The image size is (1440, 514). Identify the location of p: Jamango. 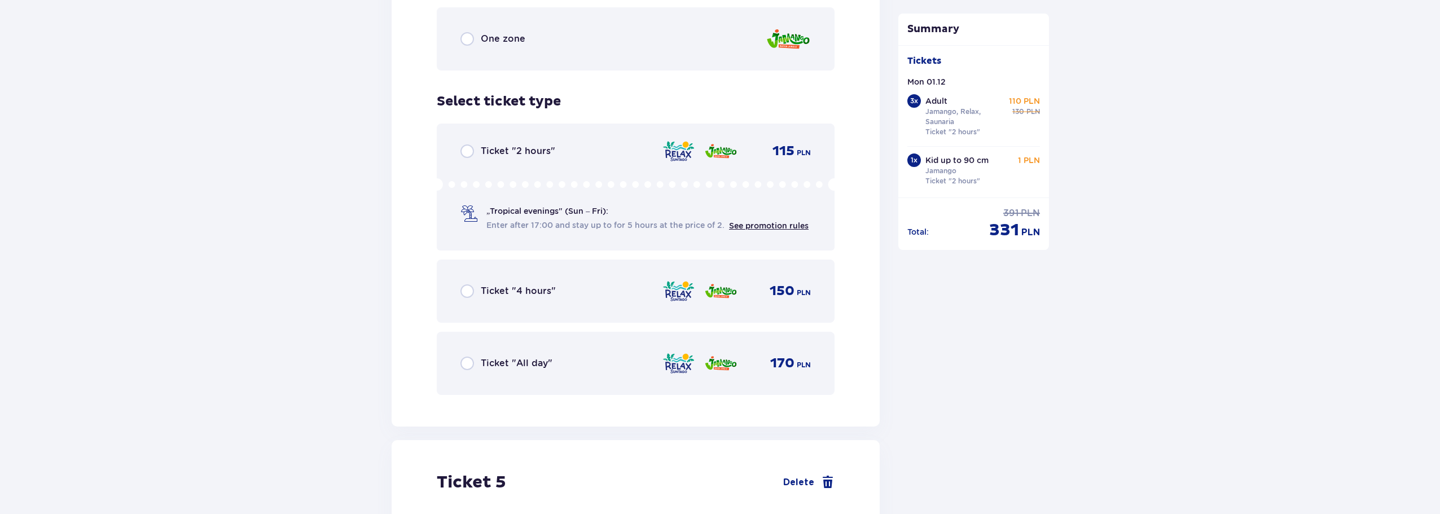
(940, 171).